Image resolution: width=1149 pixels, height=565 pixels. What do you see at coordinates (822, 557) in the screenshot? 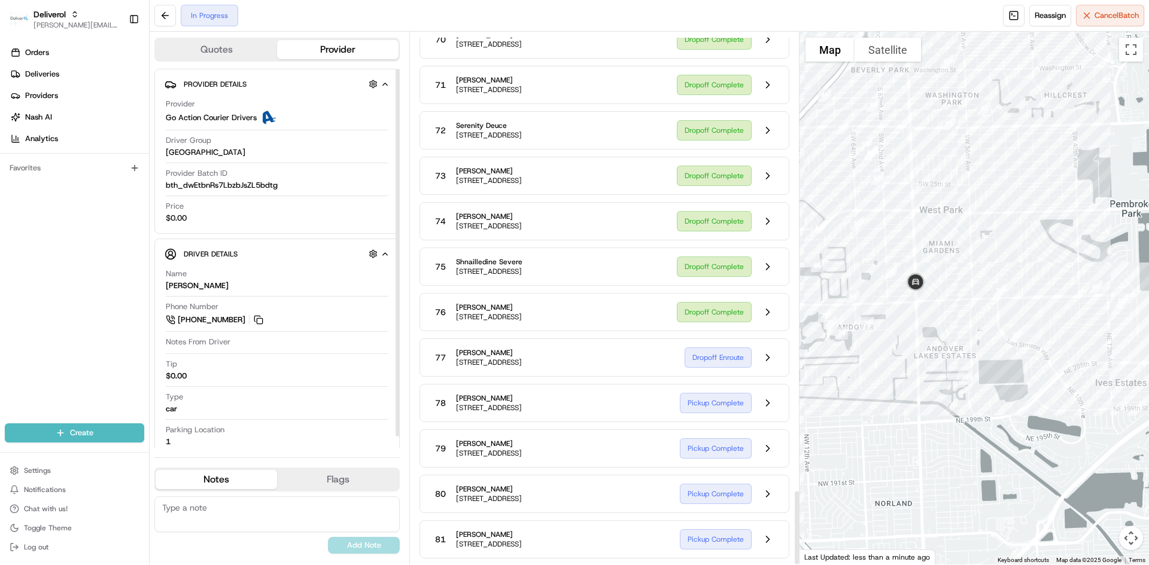
I see `a: Open this area in Google Maps (opens a new window)` at bounding box center [822, 557].